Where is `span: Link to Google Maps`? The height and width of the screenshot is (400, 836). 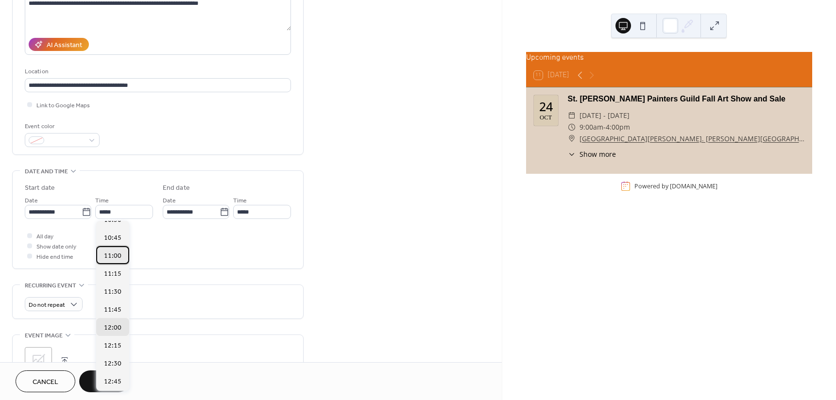
span: Link to Google Maps is located at coordinates (63, 105).